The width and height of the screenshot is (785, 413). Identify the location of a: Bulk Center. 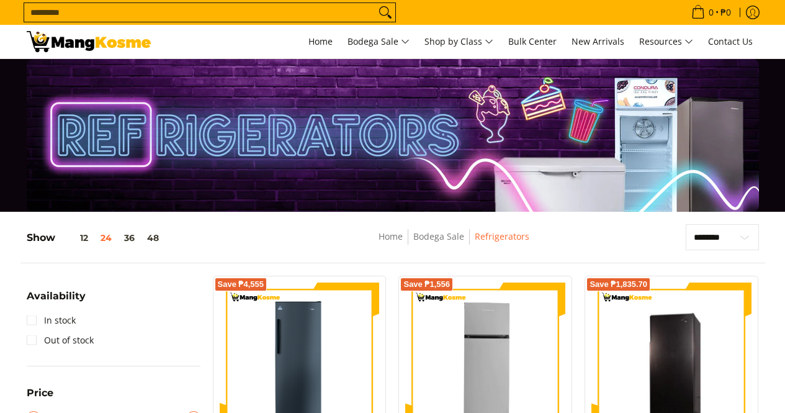
(532, 42).